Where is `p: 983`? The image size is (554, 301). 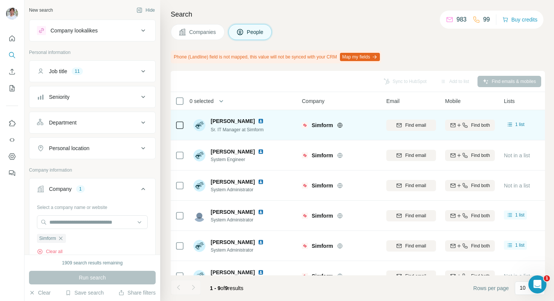 p: 983 is located at coordinates (462, 20).